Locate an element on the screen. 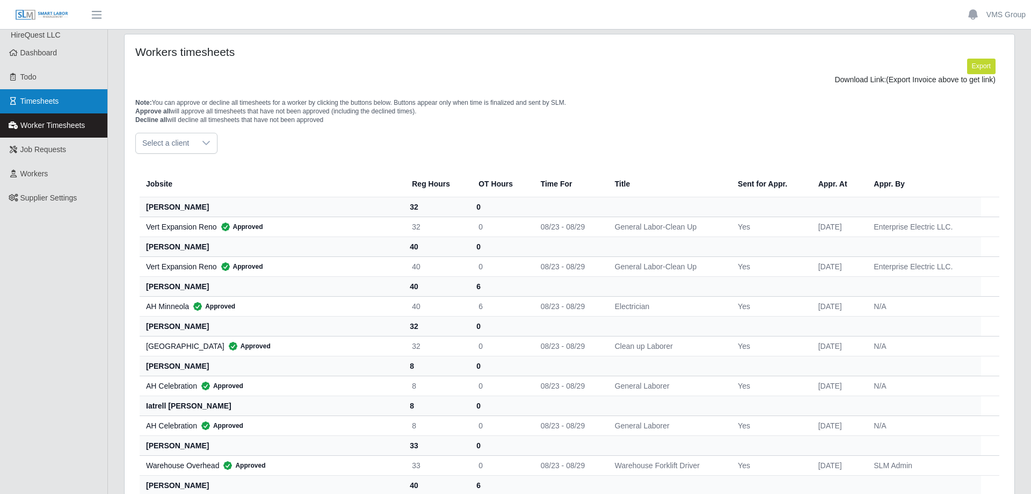 The width and height of the screenshot is (1031, 494). h4: Workers timesheets is located at coordinates (312, 52).